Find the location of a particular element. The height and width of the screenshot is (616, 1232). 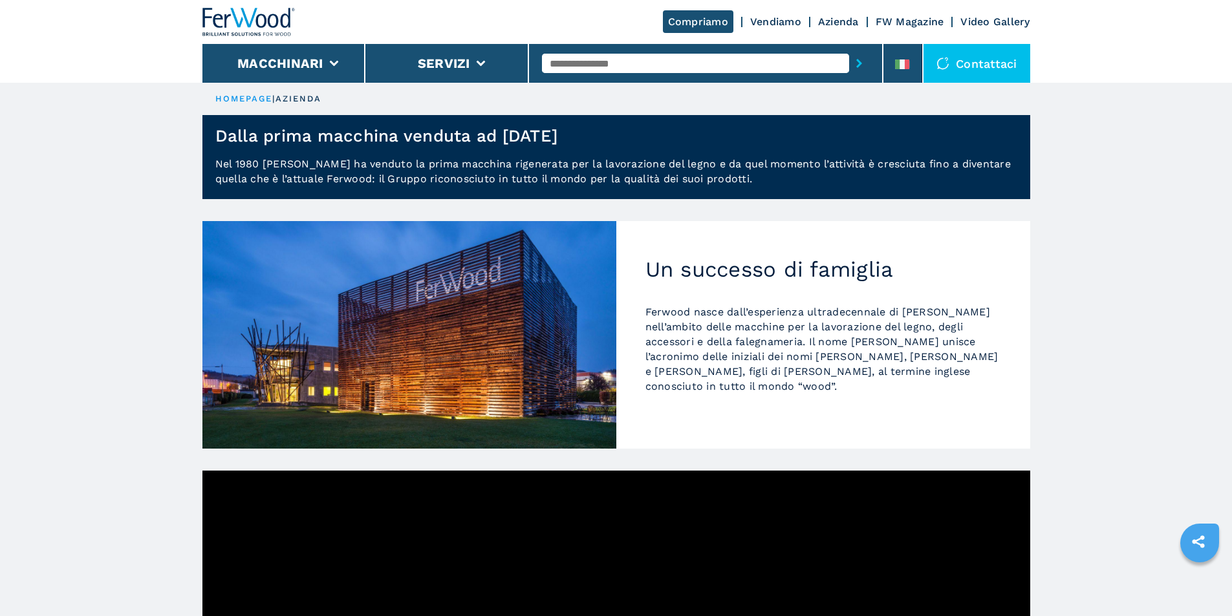

div: Contattaci is located at coordinates (976, 63).